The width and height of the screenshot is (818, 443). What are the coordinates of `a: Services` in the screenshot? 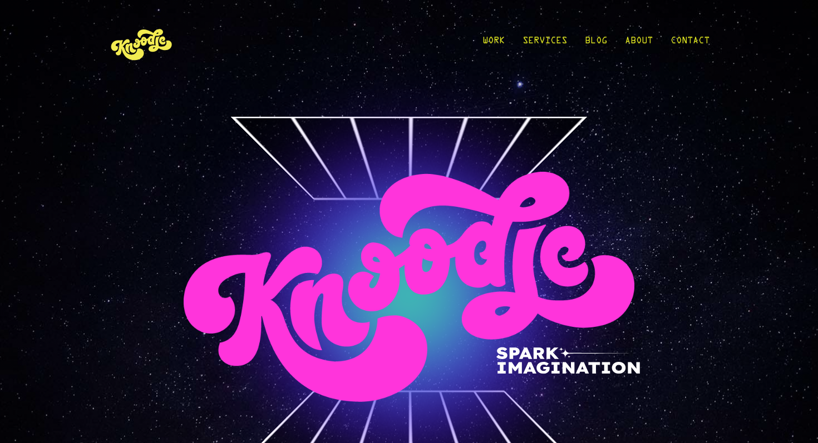 It's located at (545, 43).